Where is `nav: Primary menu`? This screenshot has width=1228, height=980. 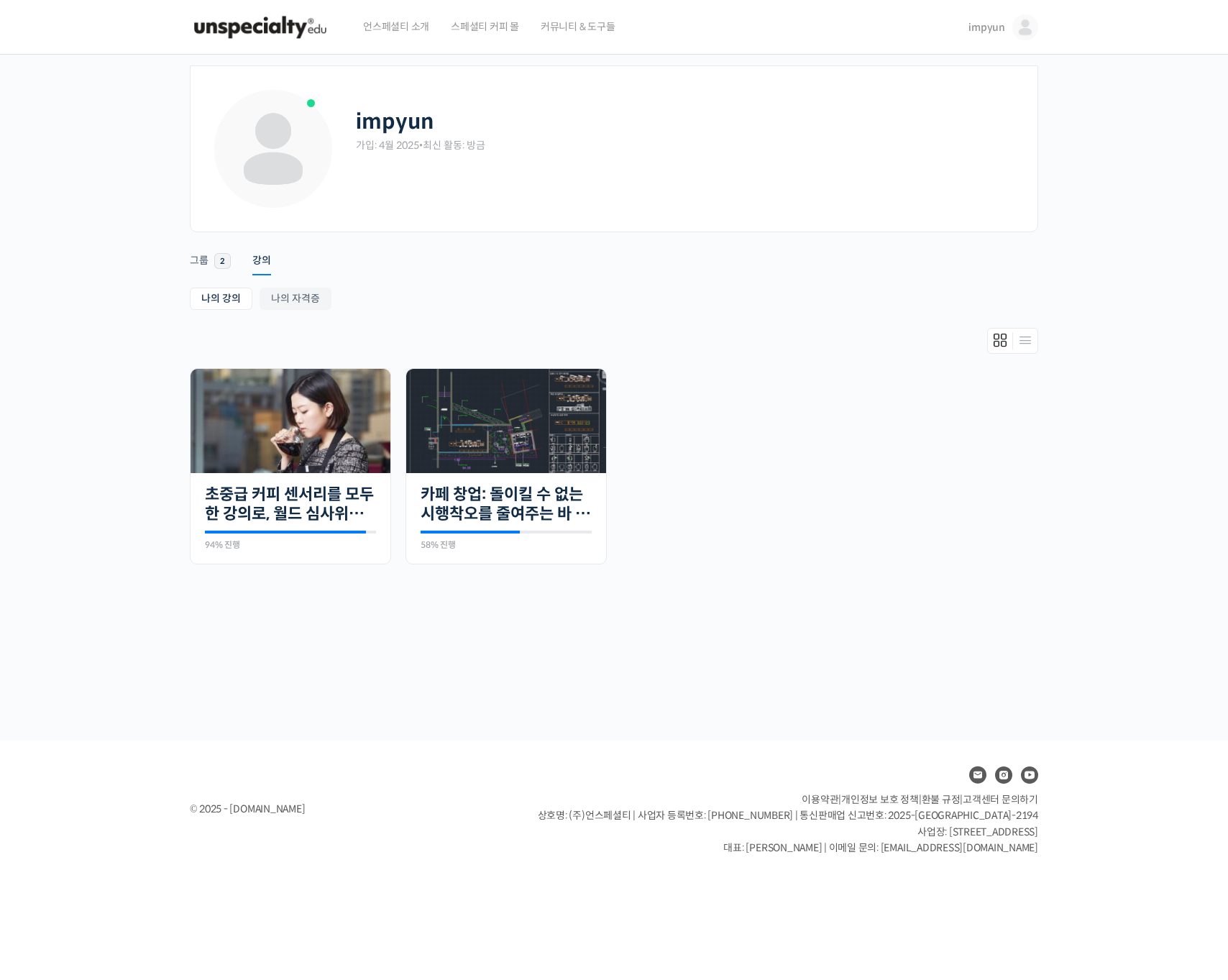
nav: Primary menu is located at coordinates (614, 253).